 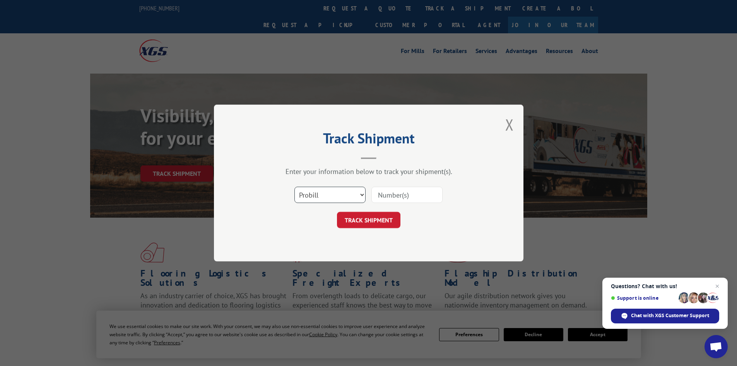 I want to click on div: Enter your information below to track your shipment(s)., so click(x=369, y=171).